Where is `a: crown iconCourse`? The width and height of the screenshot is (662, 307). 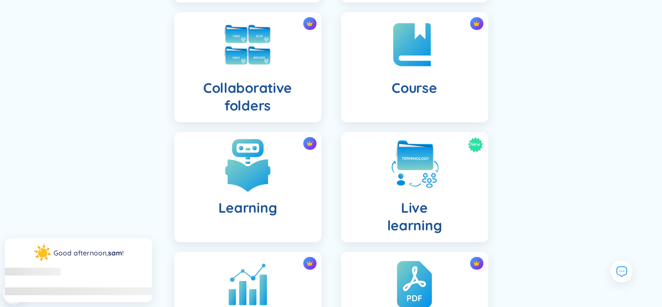
a: crown iconCourse is located at coordinates (414, 67).